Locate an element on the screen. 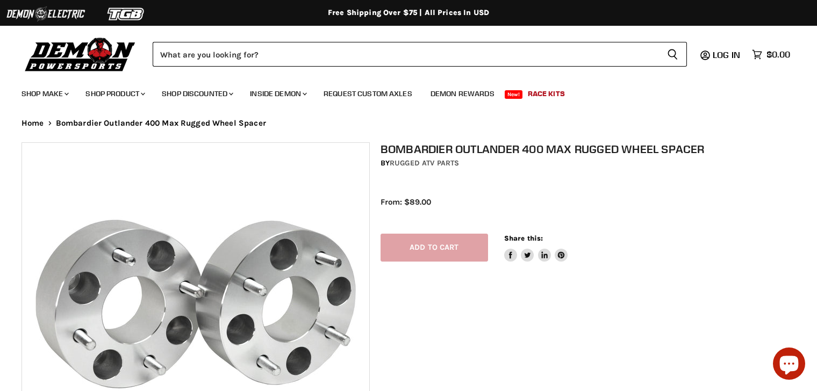 The height and width of the screenshot is (391, 817). span: New! is located at coordinates (514, 95).